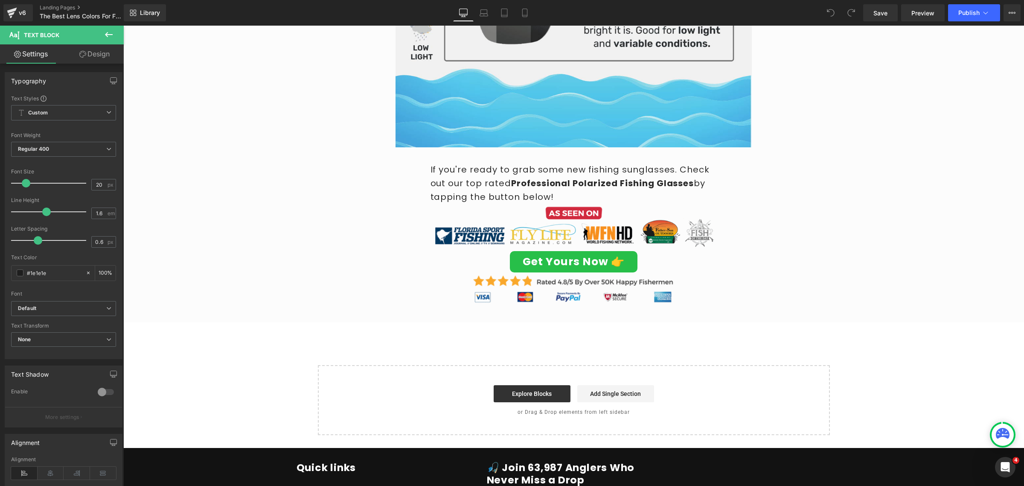  Describe the element at coordinates (27, 308) in the screenshot. I see `i: Default` at that location.